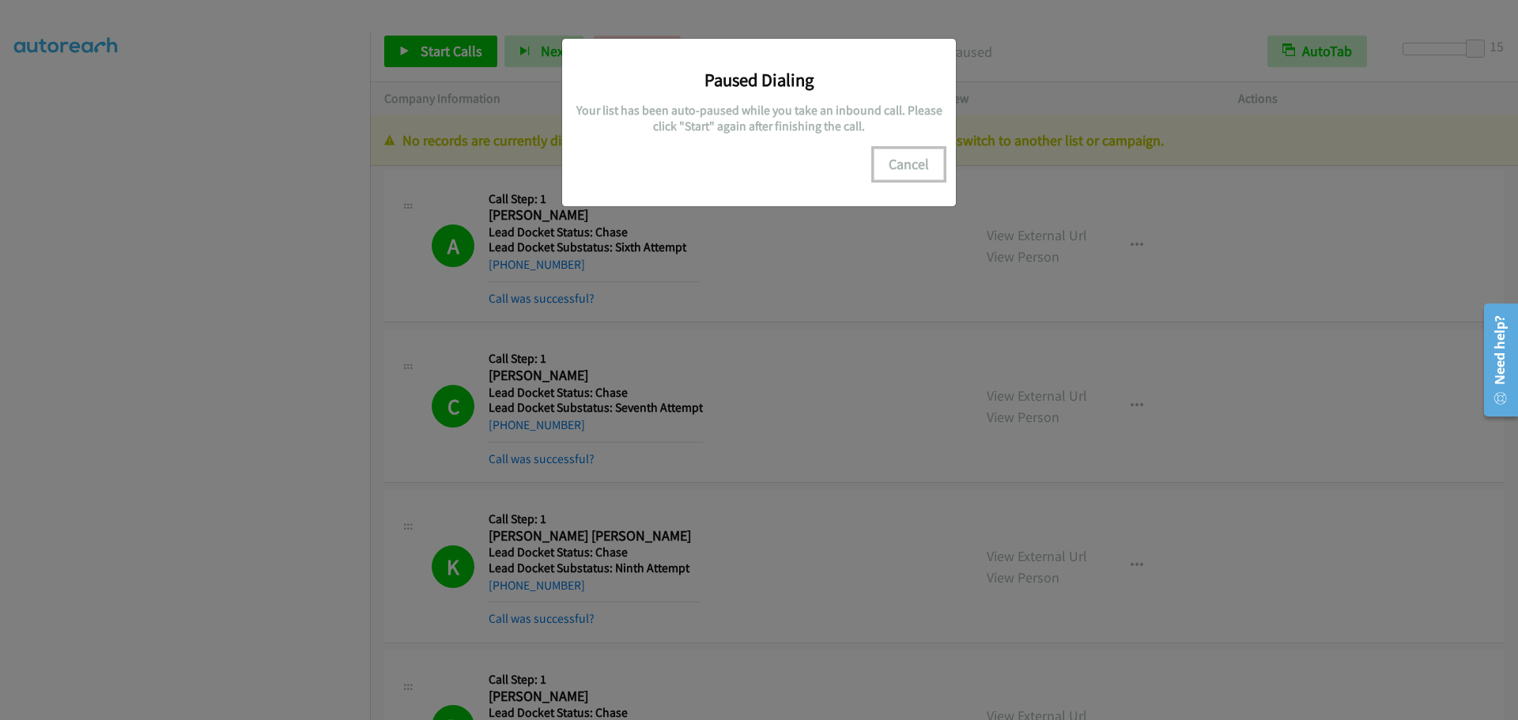 The height and width of the screenshot is (720, 1518). I want to click on div: Need help?, so click(28, 53).